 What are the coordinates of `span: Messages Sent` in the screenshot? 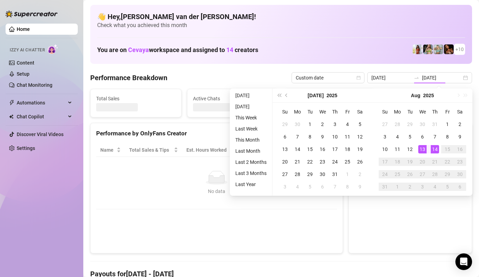 It's located at (329, 99).